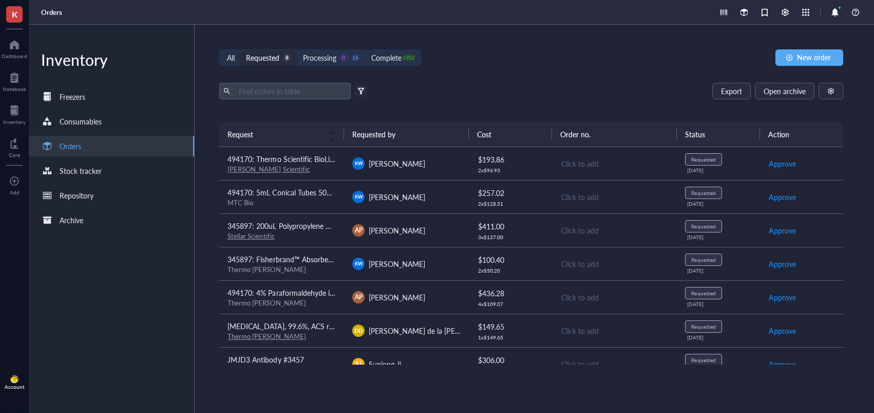 This screenshot has width=874, height=413. Describe the element at coordinates (386, 58) in the screenshot. I see `div: Complete` at that location.